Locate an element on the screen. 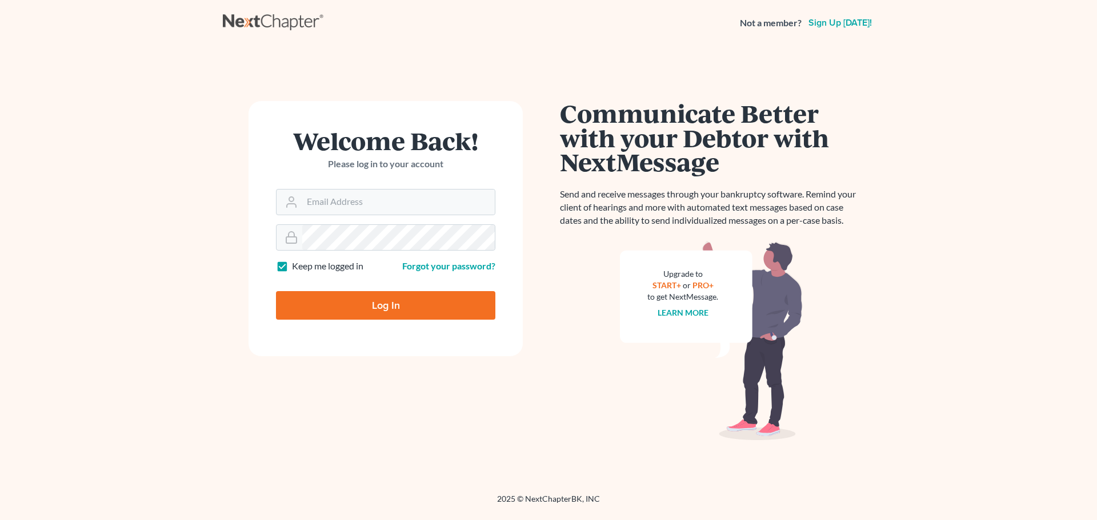 Image resolution: width=1097 pixels, height=520 pixels. p: Please log in to your account is located at coordinates (386, 164).